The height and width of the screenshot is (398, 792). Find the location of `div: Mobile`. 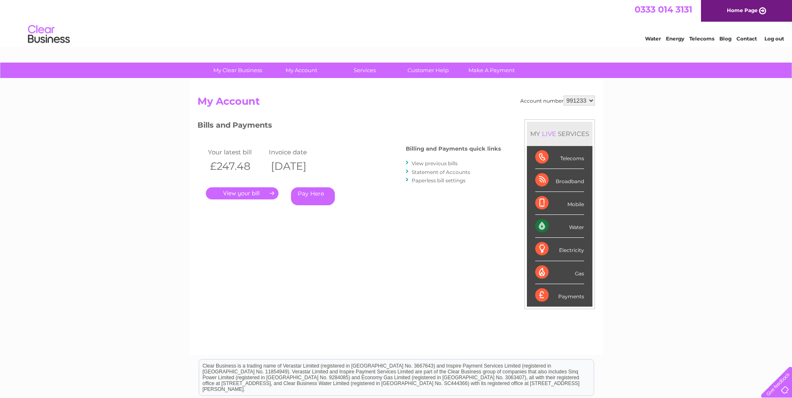

div: Mobile is located at coordinates (559, 203).